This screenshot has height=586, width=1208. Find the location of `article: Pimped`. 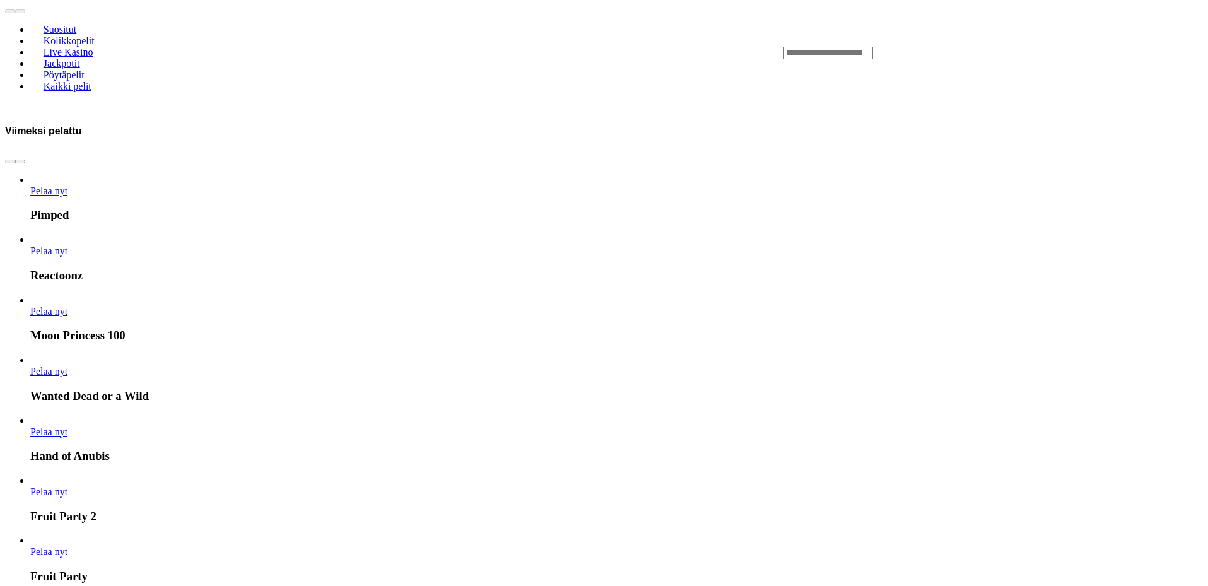

article: Pimped is located at coordinates (617, 198).